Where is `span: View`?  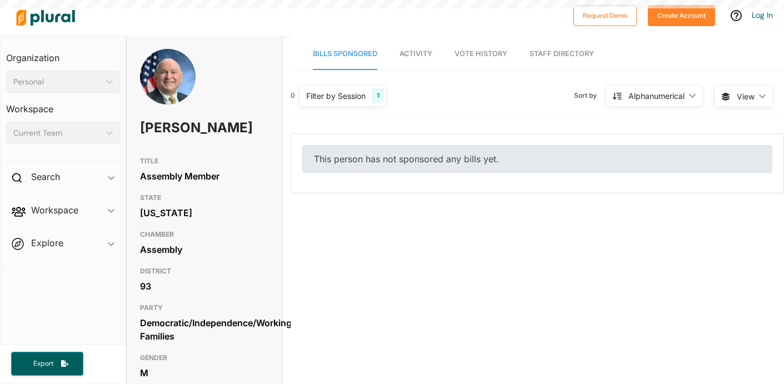 span: View is located at coordinates (746, 96).